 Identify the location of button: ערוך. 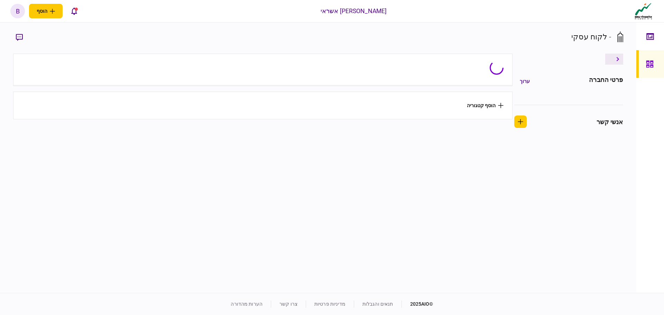
(524, 81).